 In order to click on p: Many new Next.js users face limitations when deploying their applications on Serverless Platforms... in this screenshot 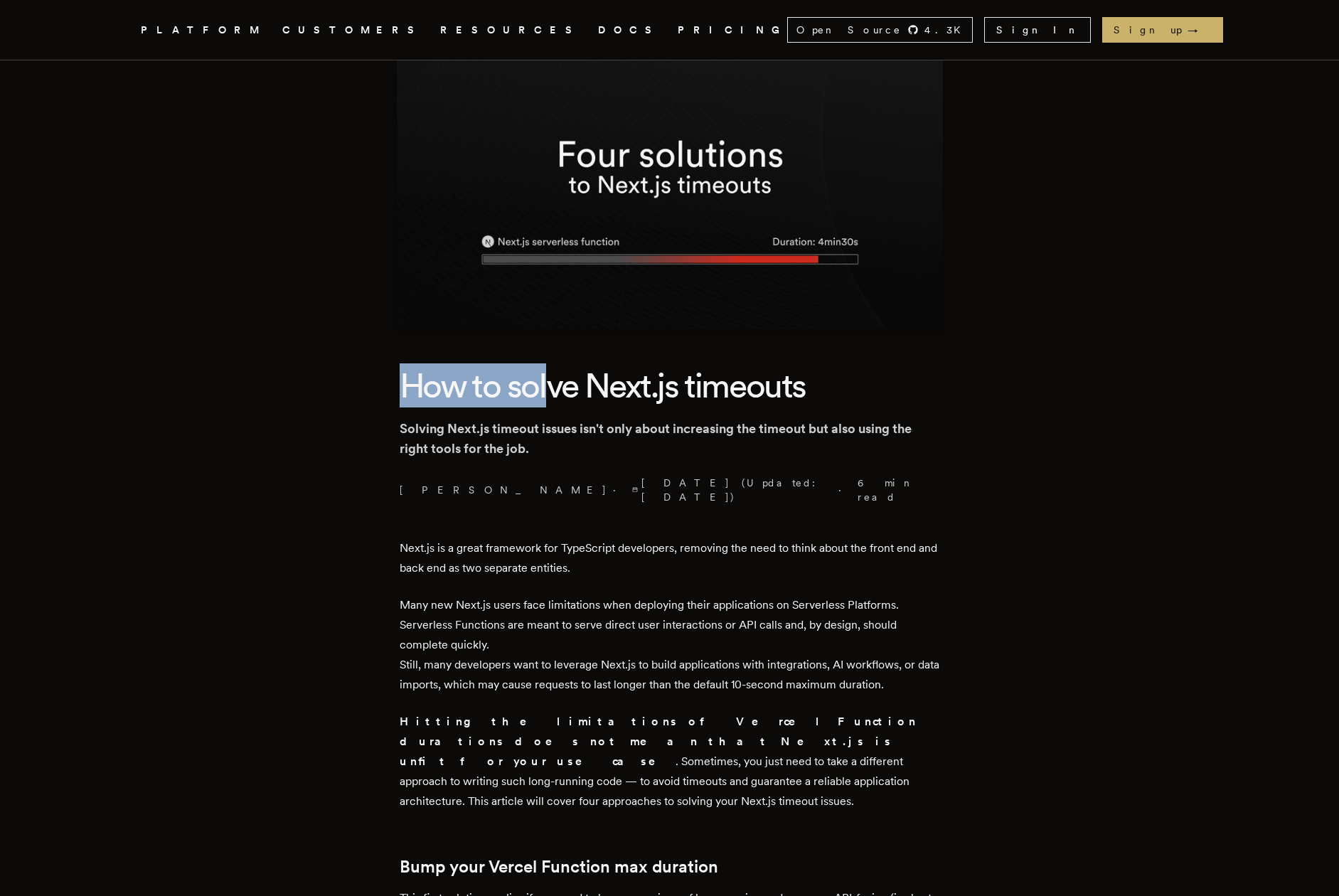, I will do `click(670, 645)`.